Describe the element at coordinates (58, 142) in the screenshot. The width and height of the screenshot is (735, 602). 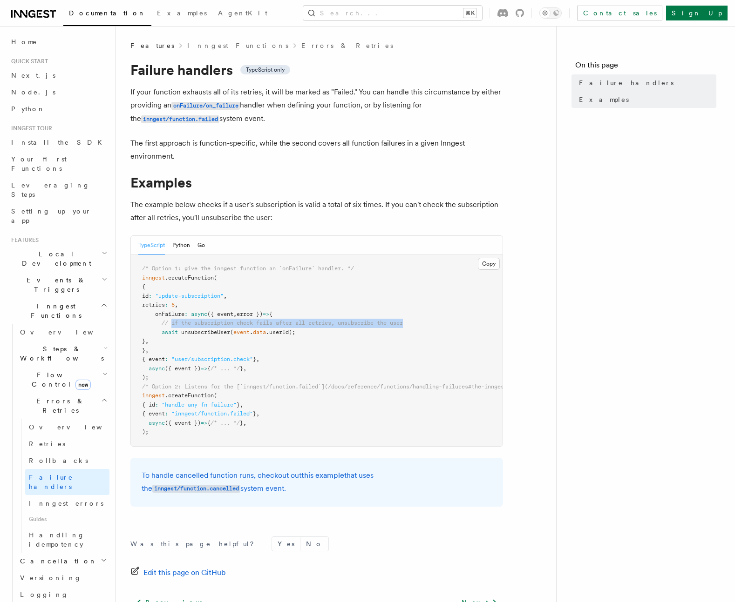
I see `a: Install the SDK` at that location.